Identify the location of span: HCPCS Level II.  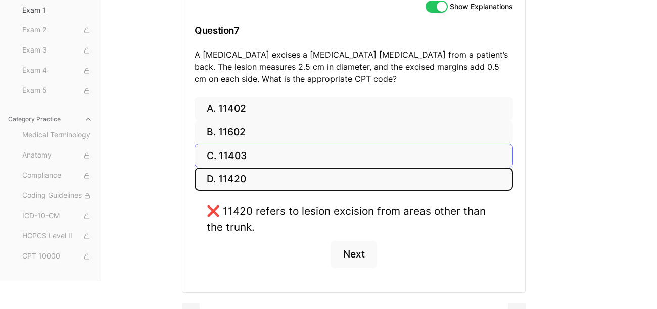
(57, 237).